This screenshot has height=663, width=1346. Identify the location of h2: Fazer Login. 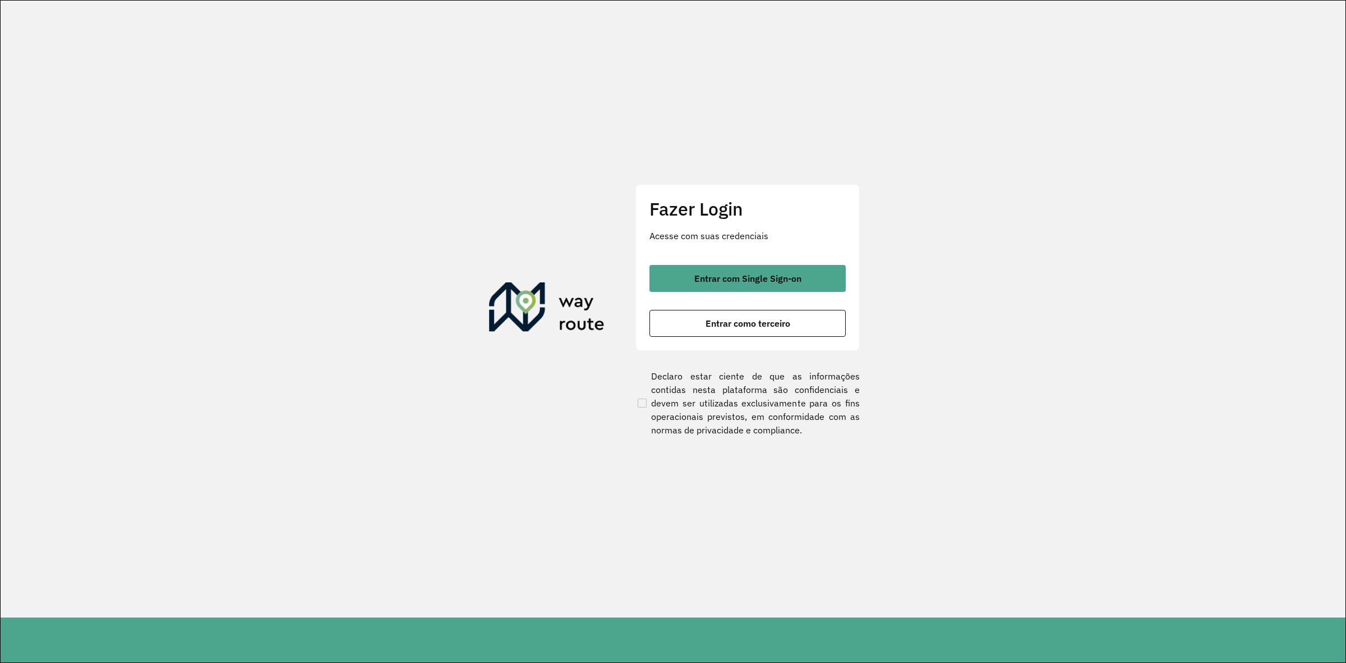
(748, 209).